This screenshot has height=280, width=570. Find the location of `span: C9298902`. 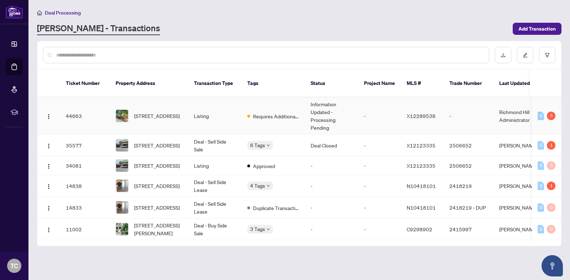

span: C9298902 is located at coordinates (419, 229).